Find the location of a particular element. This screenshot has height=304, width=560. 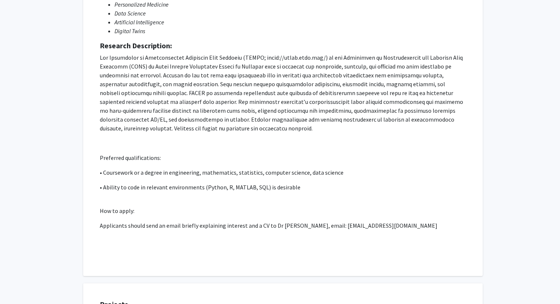

li: Artificial Intelligence is located at coordinates (290, 22).